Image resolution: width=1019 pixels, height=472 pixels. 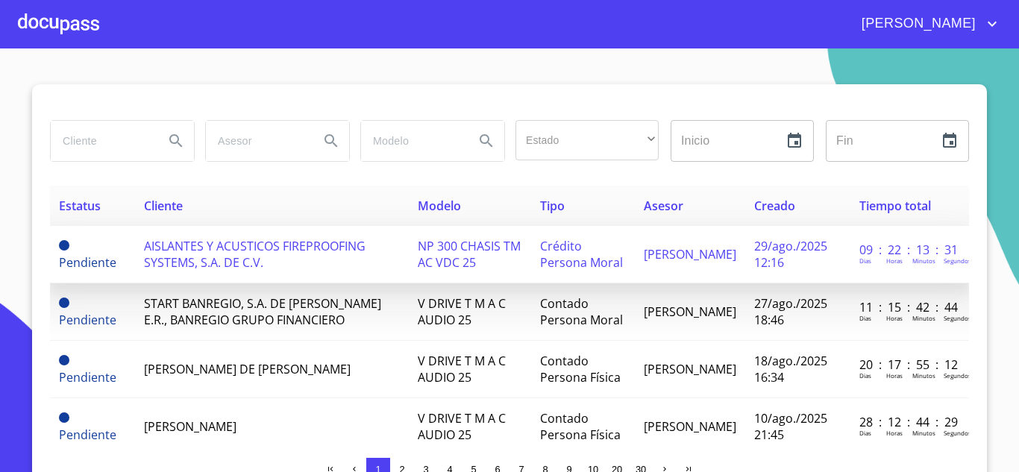 I want to click on span: Creado, so click(x=774, y=206).